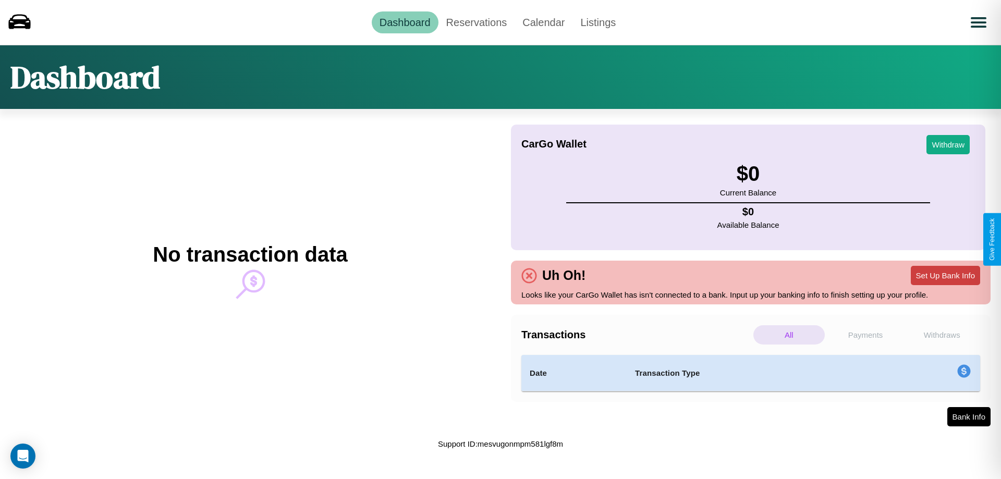 This screenshot has width=1001, height=479. I want to click on button: Open menu, so click(978, 22).